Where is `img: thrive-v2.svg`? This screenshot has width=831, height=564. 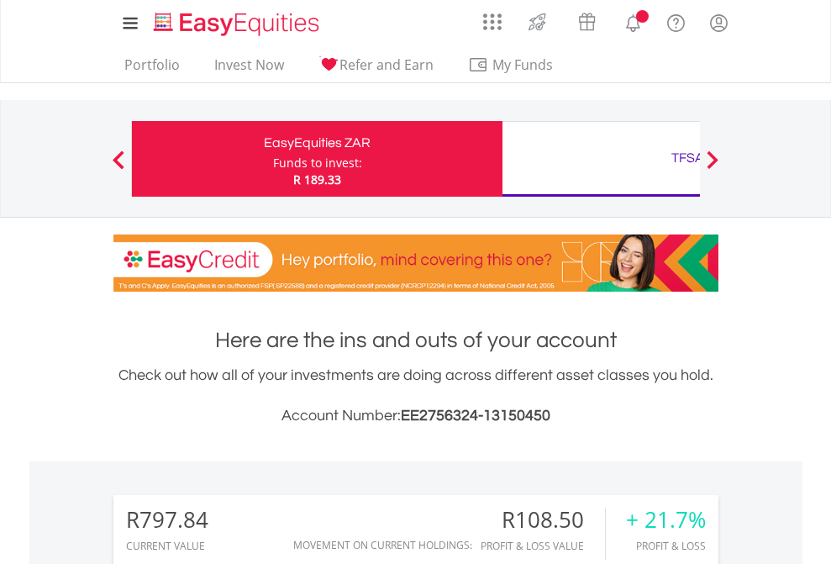 img: thrive-v2.svg is located at coordinates (537, 22).